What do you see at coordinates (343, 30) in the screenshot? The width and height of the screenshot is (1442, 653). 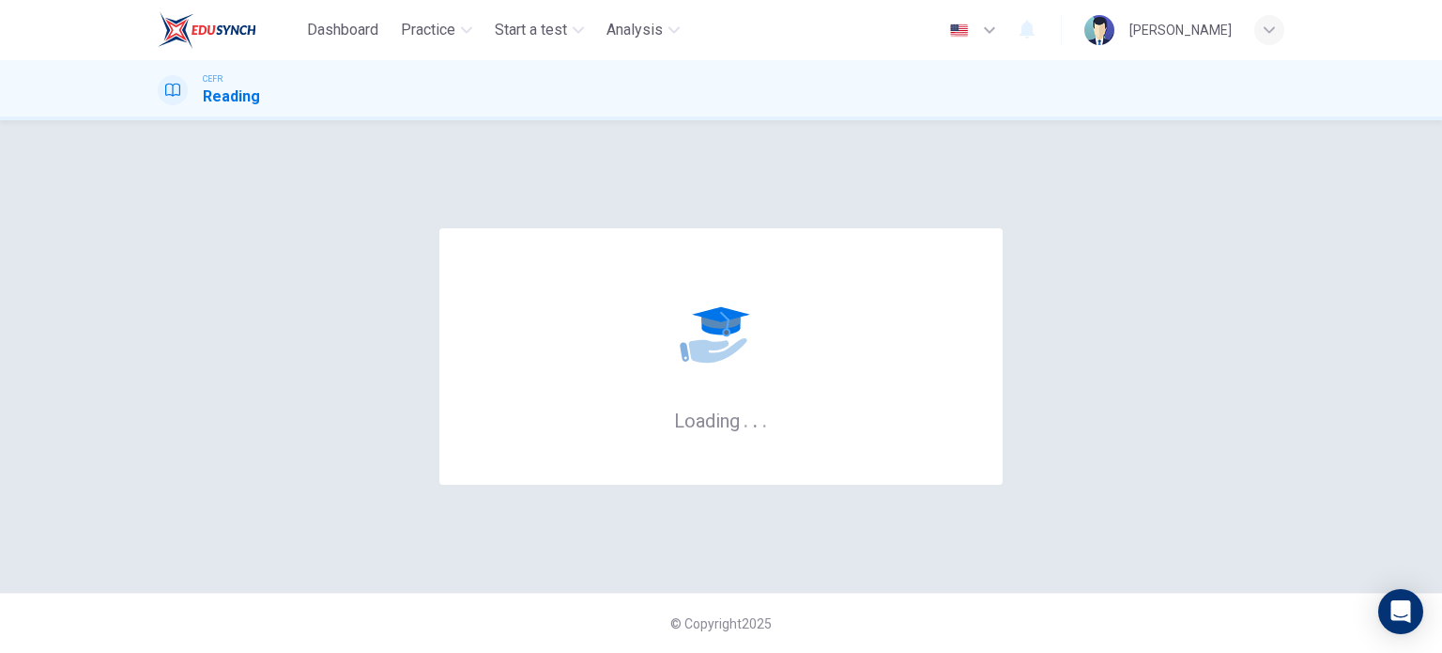 I see `a: Dashboard` at bounding box center [343, 30].